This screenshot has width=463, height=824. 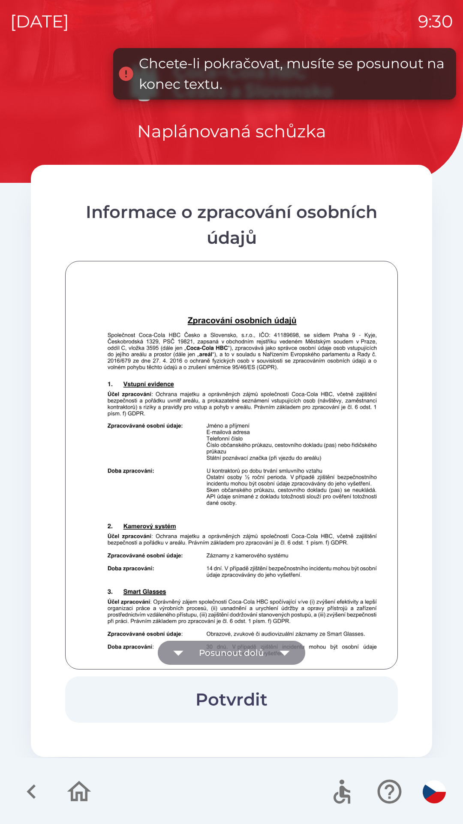 What do you see at coordinates (232, 699) in the screenshot?
I see `button: Potvrdit` at bounding box center [232, 699].